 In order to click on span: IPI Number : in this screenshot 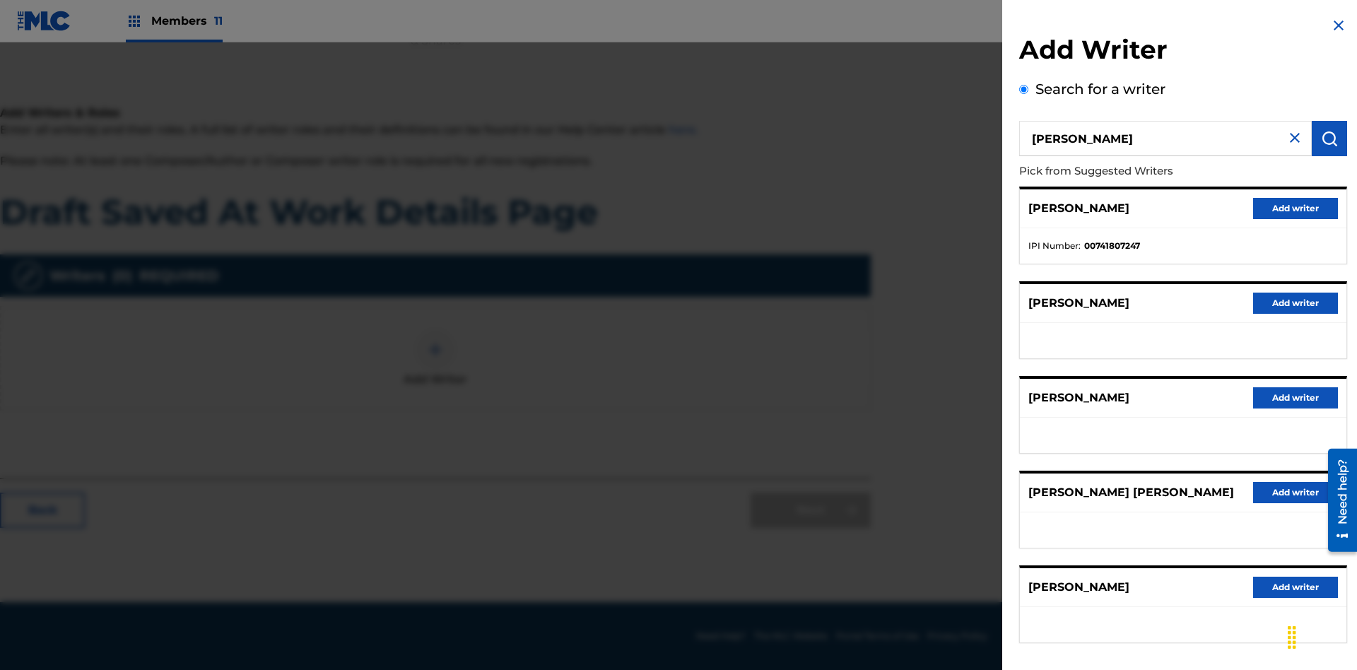, I will do `click(1055, 246)`.